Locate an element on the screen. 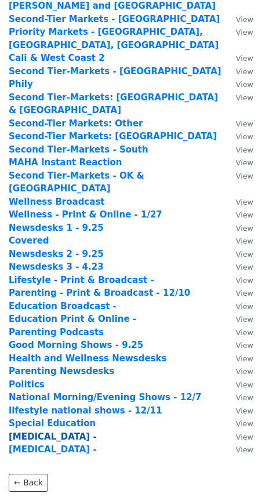 The height and width of the screenshot is (497, 262). strong: Second-Tier Markets: Other is located at coordinates (75, 123).